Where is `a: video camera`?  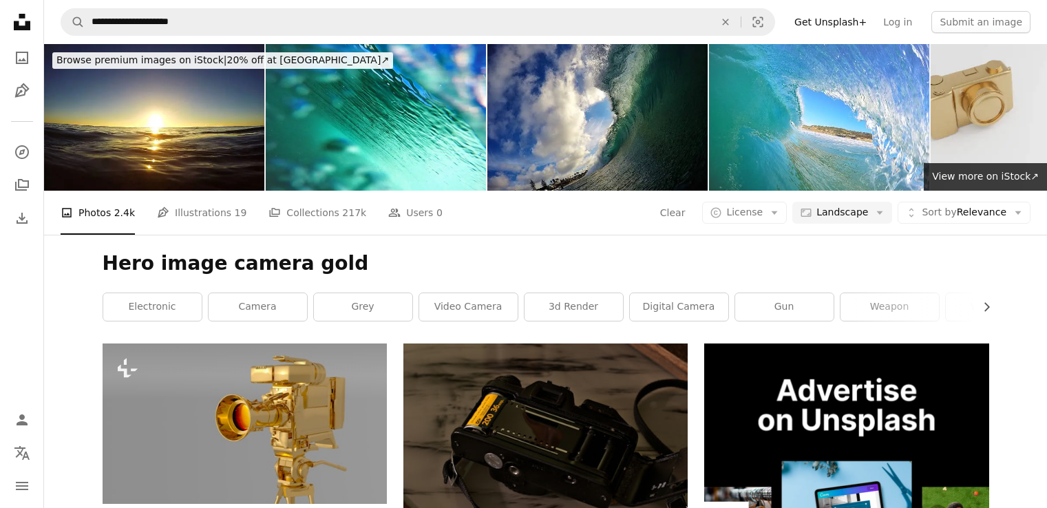 a: video camera is located at coordinates (468, 307).